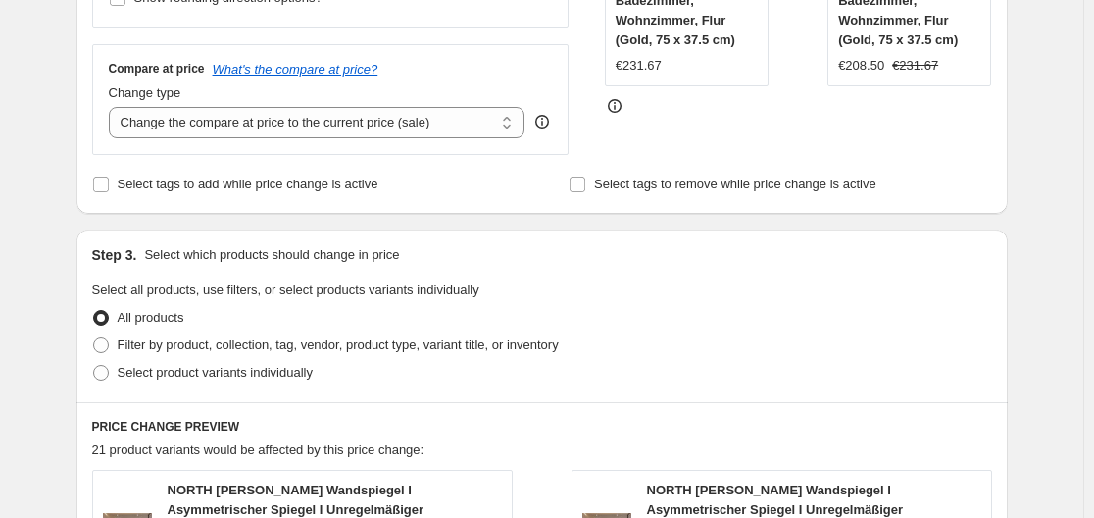 This screenshot has height=518, width=1094. I want to click on span: Change type, so click(145, 92).